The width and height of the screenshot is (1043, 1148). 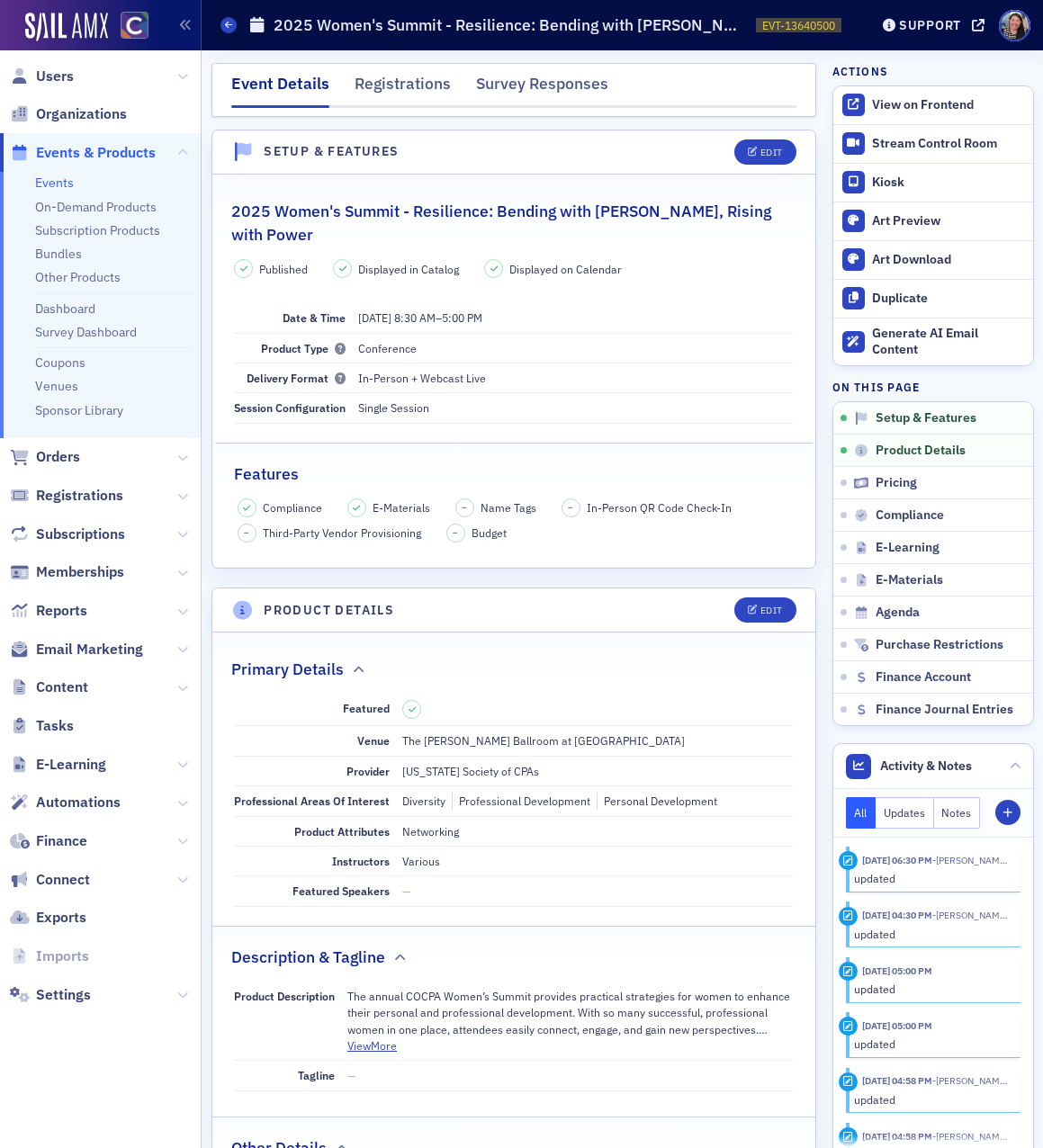 What do you see at coordinates (296, 378) in the screenshot?
I see `span: Delivery Format` at bounding box center [296, 378].